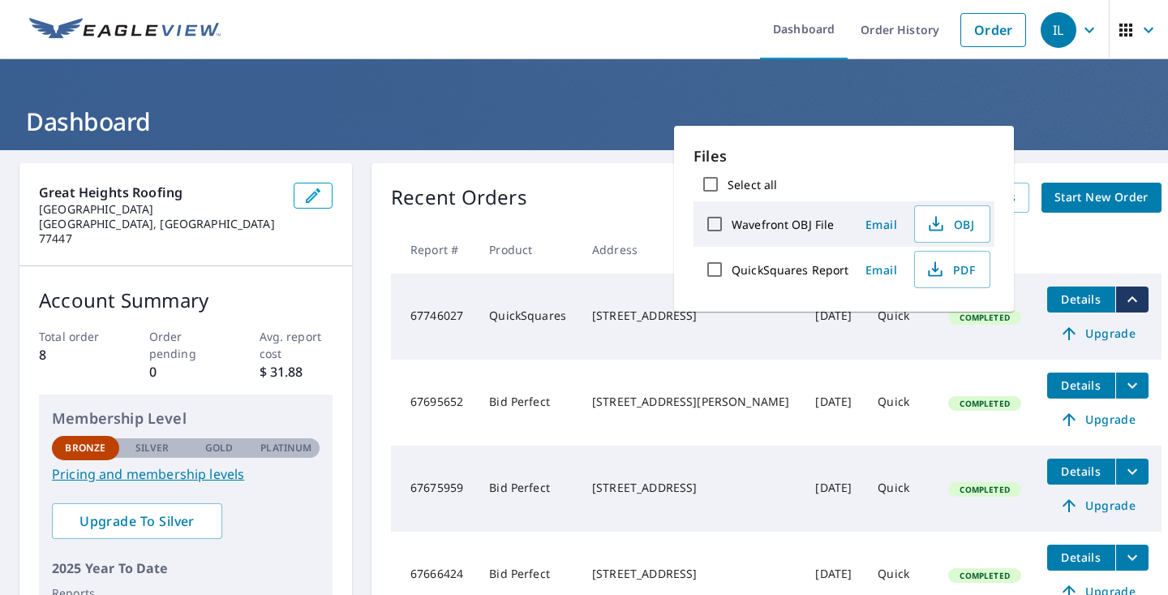  Describe the element at coordinates (125, 30) in the screenshot. I see `img: EV Logo` at that location.